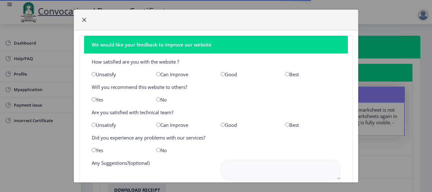  Describe the element at coordinates (216, 62) in the screenshot. I see `div: How satisfied are you with the website ?` at that location.